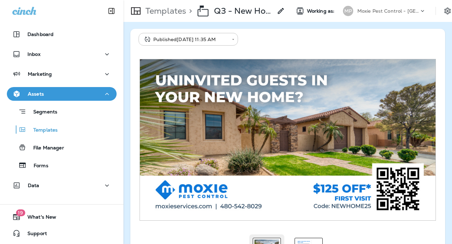 This screenshot has width=452, height=244. What do you see at coordinates (62, 165) in the screenshot?
I see `button: Forms` at bounding box center [62, 165].